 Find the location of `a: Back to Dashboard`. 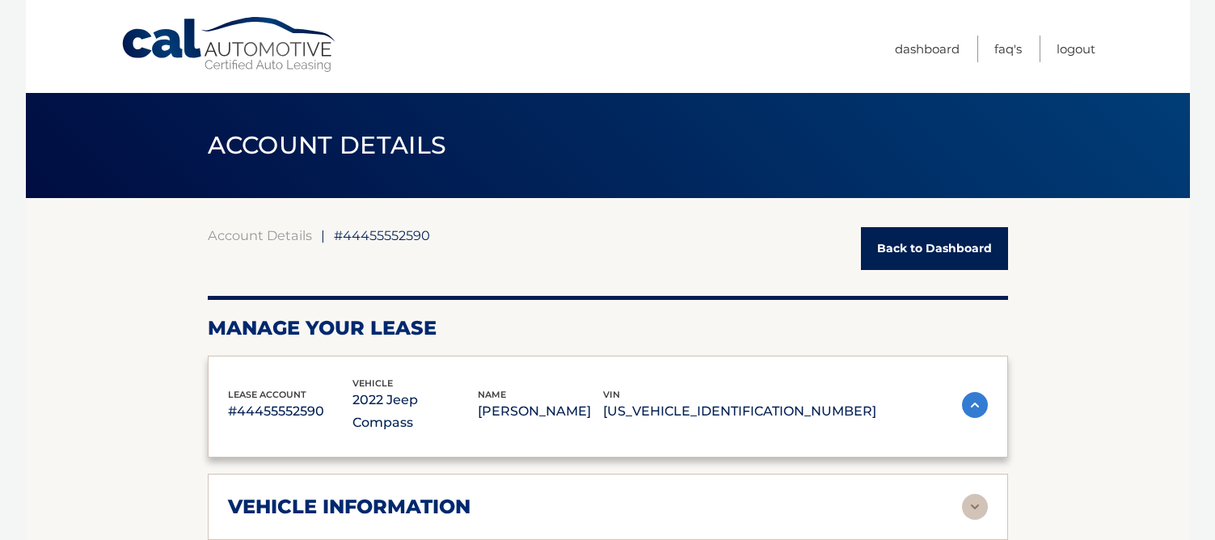

a: Back to Dashboard is located at coordinates (934, 248).